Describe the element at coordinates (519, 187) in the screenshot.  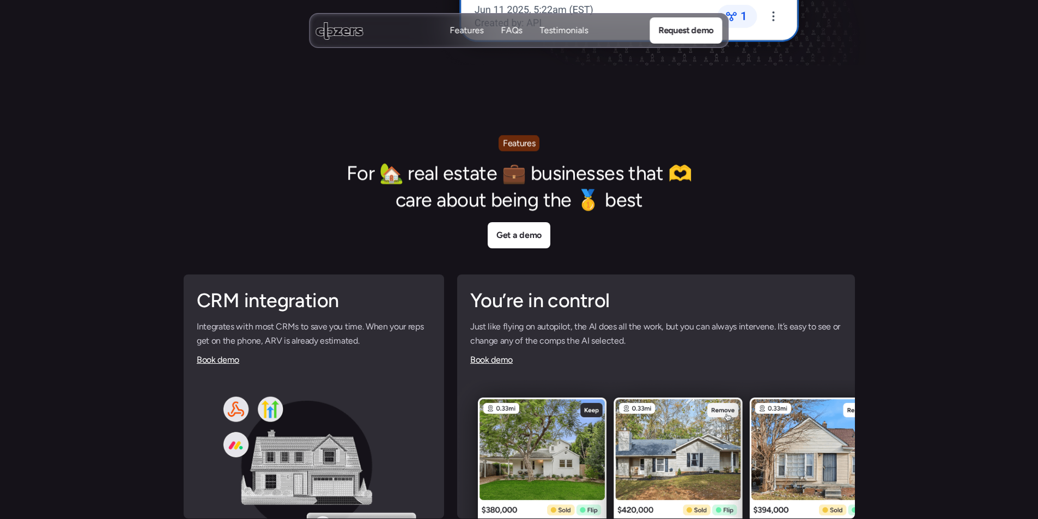
I see `h2: For 🏡 real estate 💼 businesses that 🫶 care about being the 🥇 best` at that location.